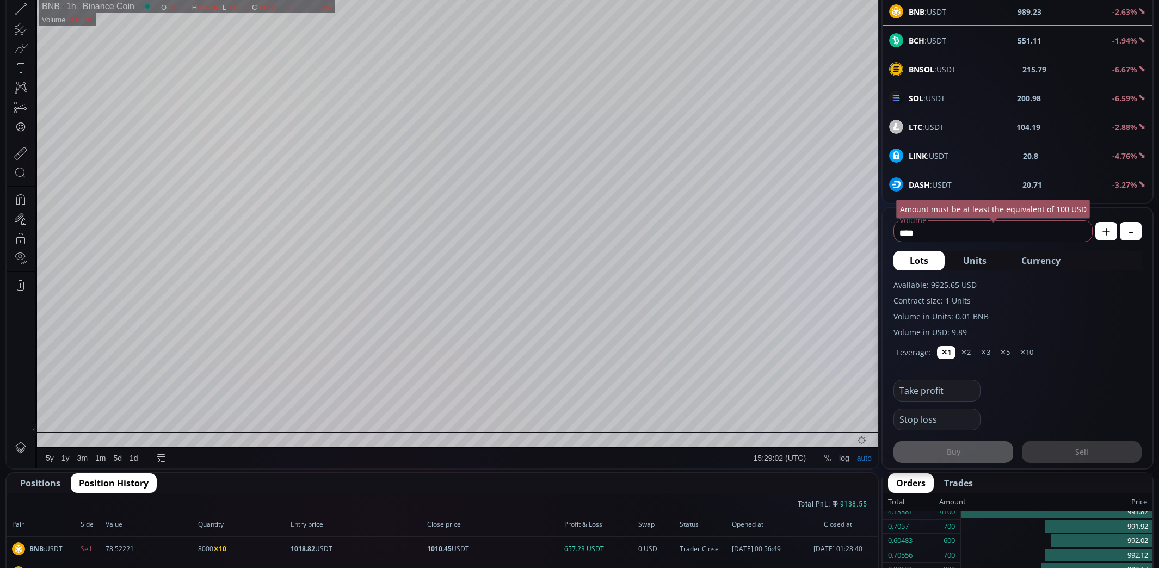 This screenshot has height=568, width=1159. What do you see at coordinates (231, 30) in the screenshot?
I see `div: 991.68` at bounding box center [231, 30].